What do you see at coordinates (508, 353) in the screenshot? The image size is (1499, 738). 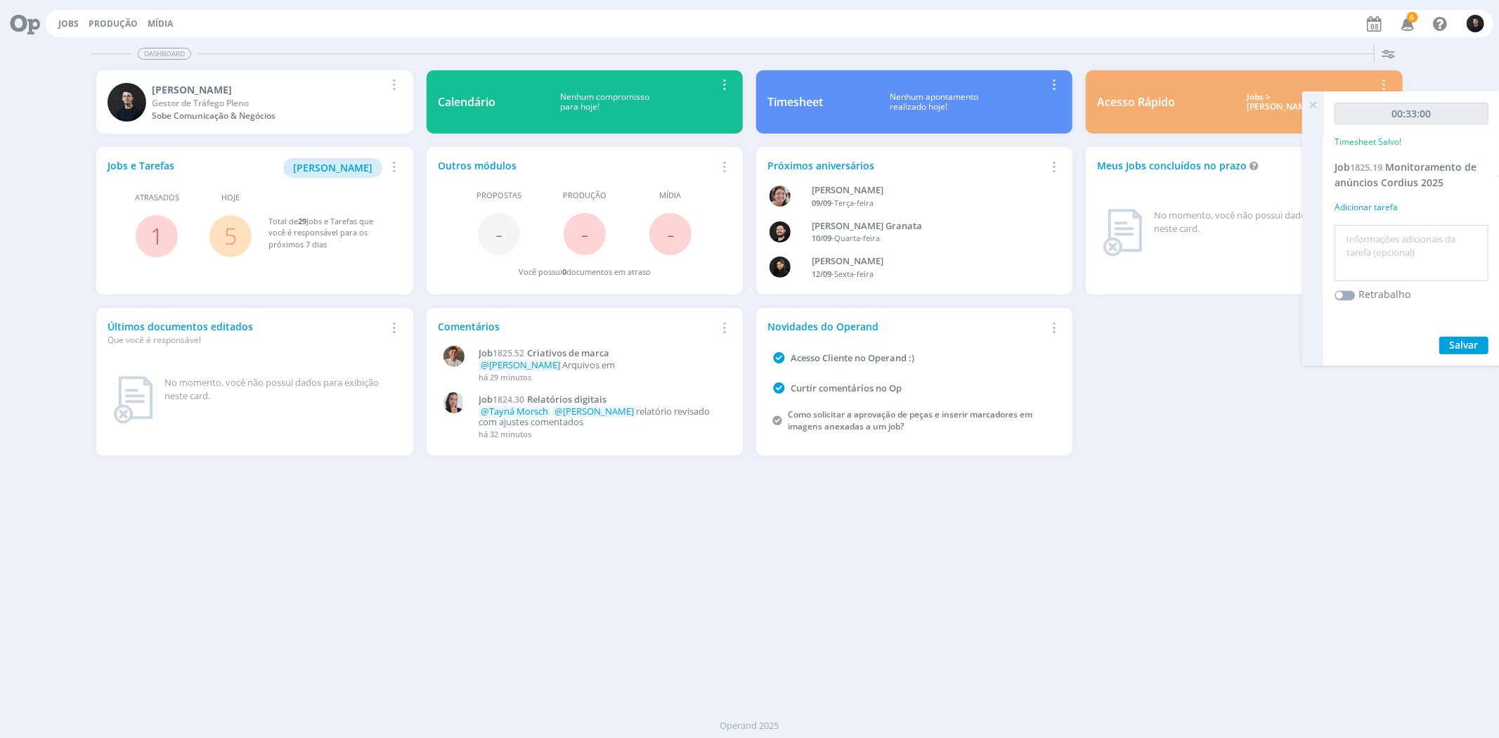 I see `span: 1825.52` at bounding box center [508, 353].